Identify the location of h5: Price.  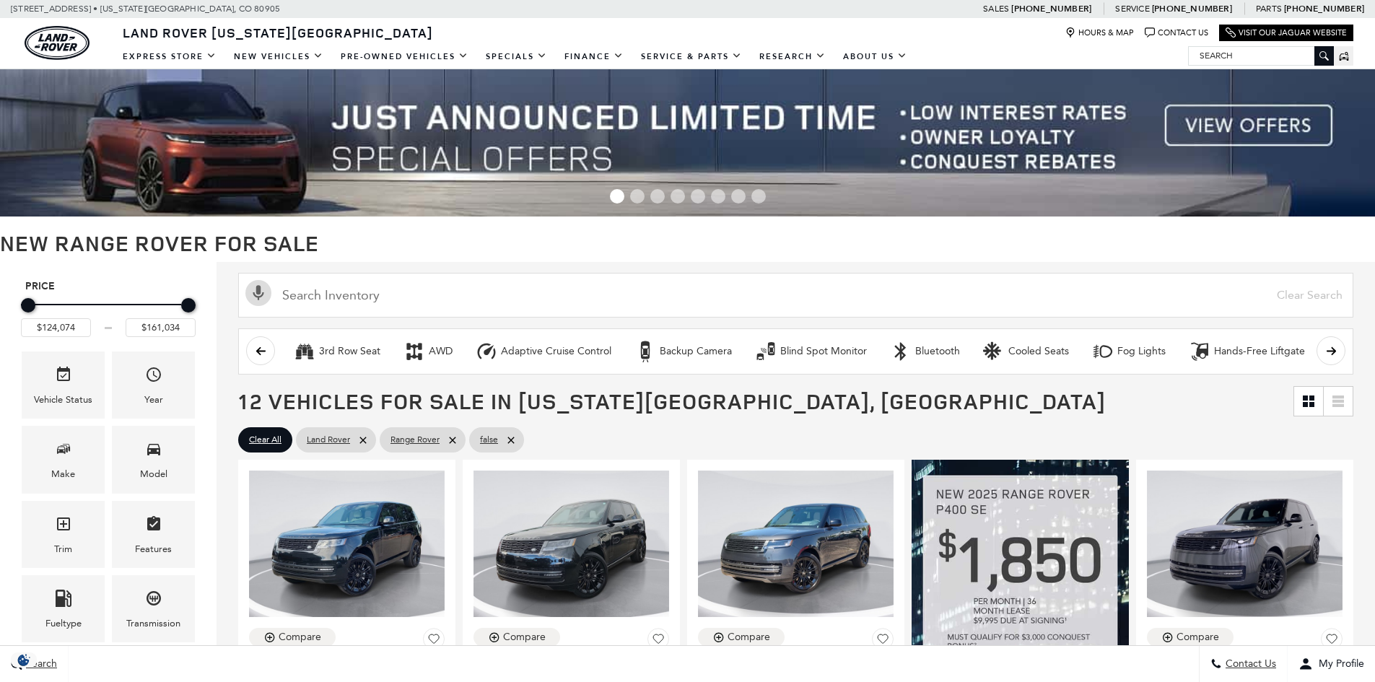
(108, 286).